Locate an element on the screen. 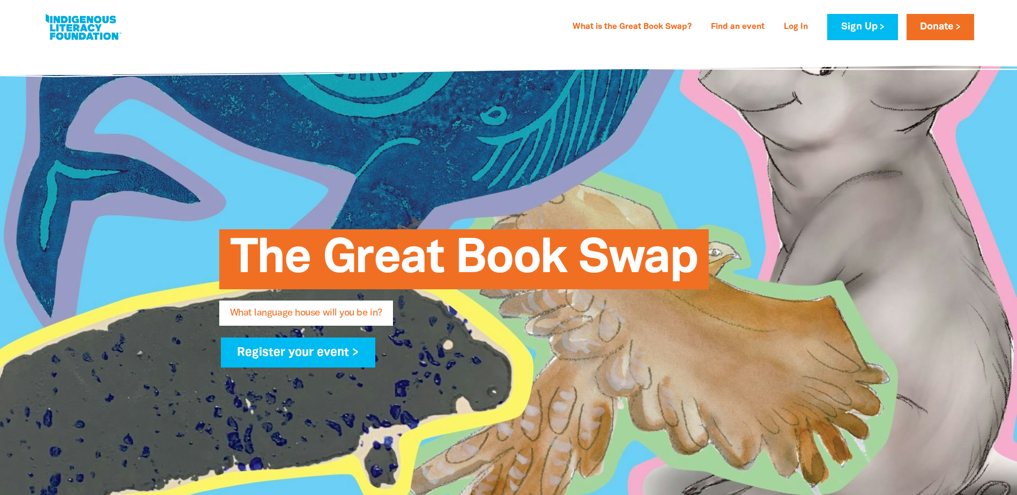 This screenshot has width=1017, height=495. span: What language house will you be in? is located at coordinates (306, 317).